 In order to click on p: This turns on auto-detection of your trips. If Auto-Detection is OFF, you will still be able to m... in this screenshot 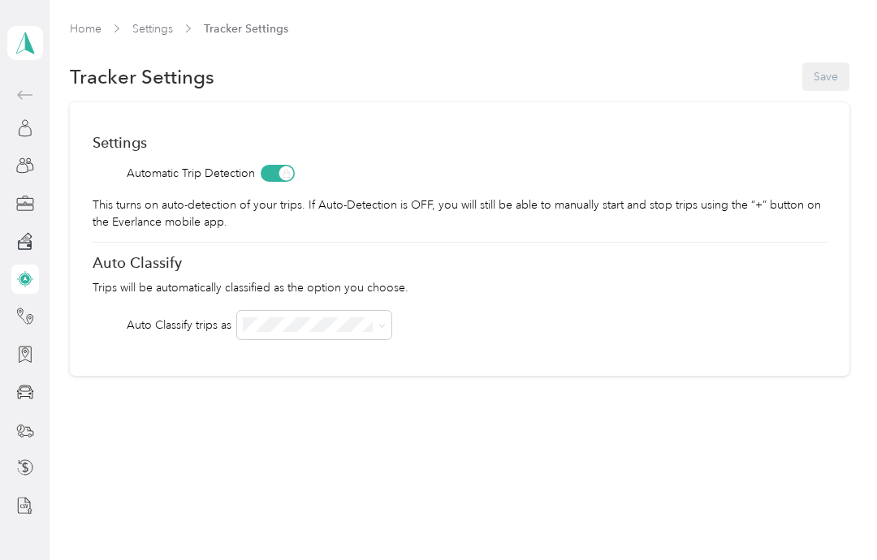, I will do `click(460, 214)`.